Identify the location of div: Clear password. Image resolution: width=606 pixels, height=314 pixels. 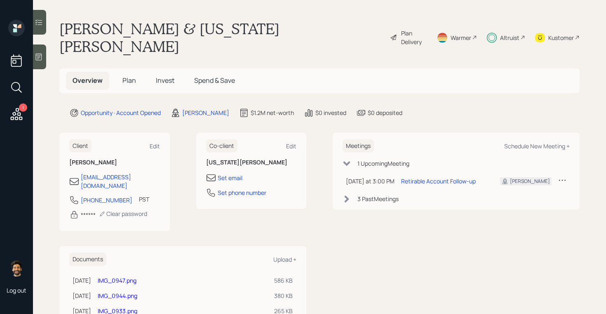
(123, 214).